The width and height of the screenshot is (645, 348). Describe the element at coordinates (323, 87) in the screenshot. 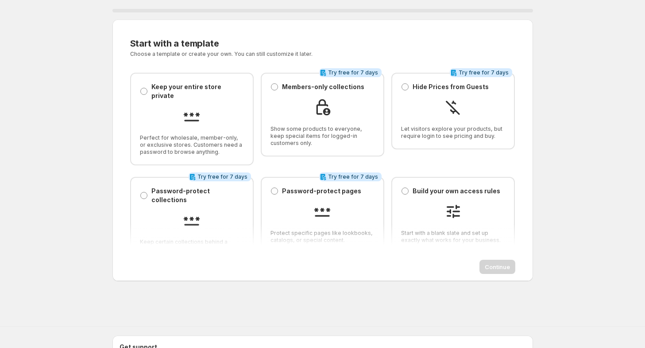

I see `p: Members-only collections` at that location.